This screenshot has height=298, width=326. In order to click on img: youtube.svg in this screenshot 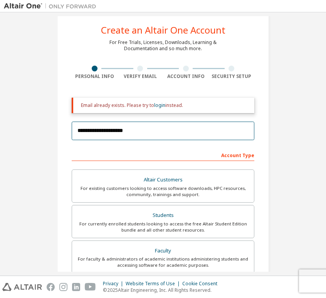, I will do `click(90, 286)`.